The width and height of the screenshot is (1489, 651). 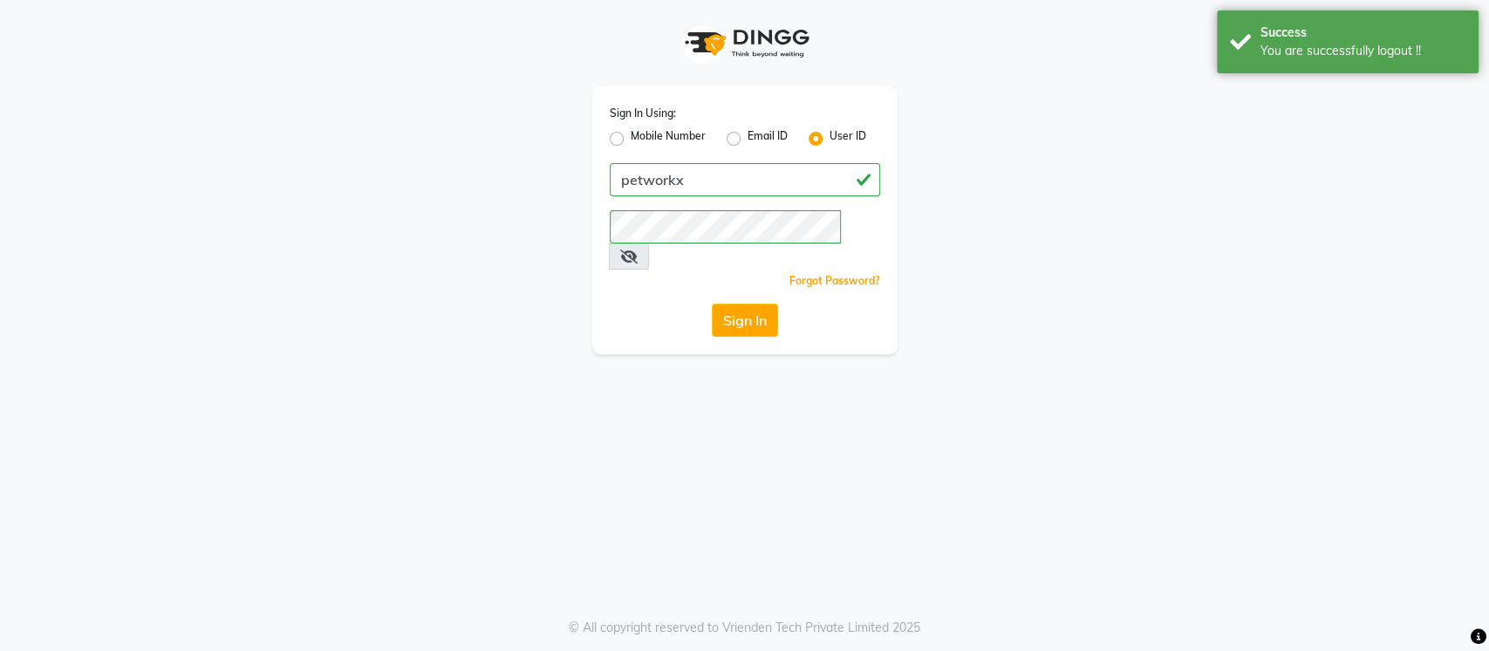 What do you see at coordinates (1363, 32) in the screenshot?
I see `div: Success` at bounding box center [1363, 32].